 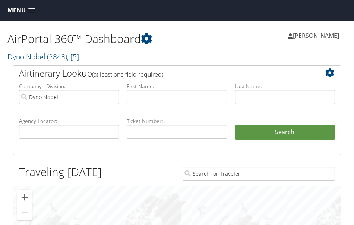 What do you see at coordinates (128, 74) in the screenshot?
I see `span: (at least one field required)` at bounding box center [128, 74].